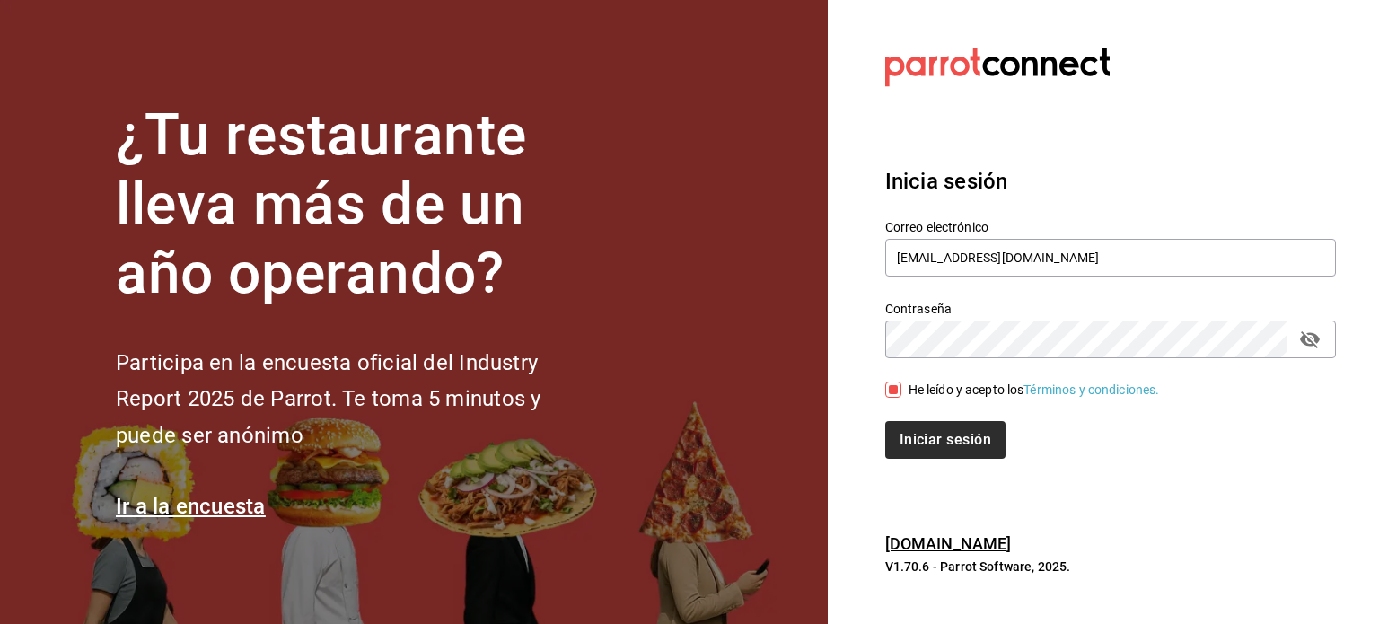 The width and height of the screenshot is (1379, 624). What do you see at coordinates (1110, 309) in the screenshot?
I see `label: Contraseña` at bounding box center [1110, 309].